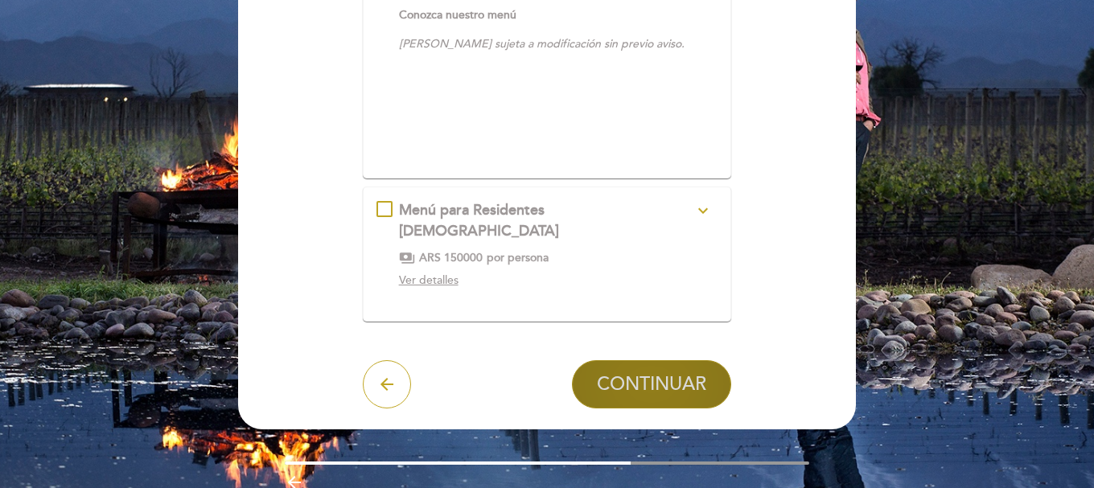  I want to click on span: payments, so click(407, 258).